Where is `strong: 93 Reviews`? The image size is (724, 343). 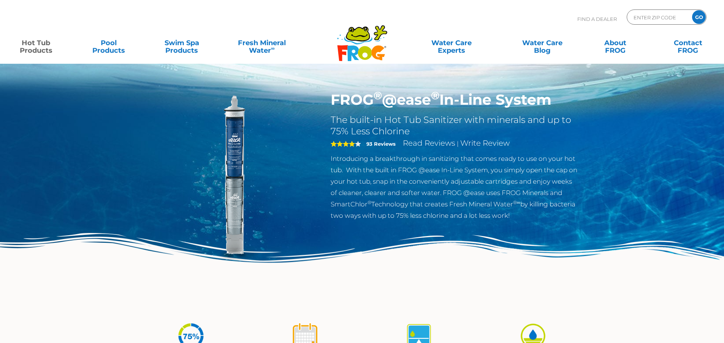 strong: 93 Reviews is located at coordinates (381, 144).